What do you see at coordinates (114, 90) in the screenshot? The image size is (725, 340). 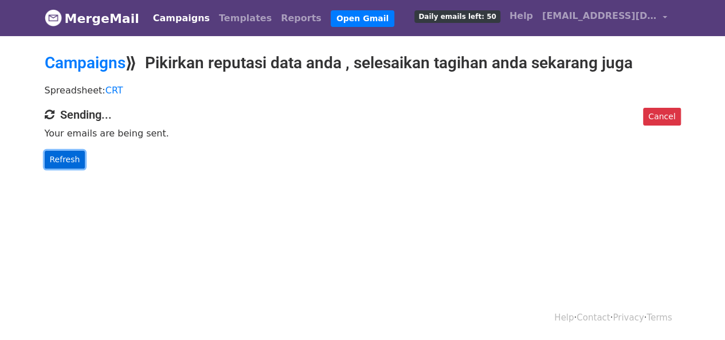 I see `a: CRT` at bounding box center [114, 90].